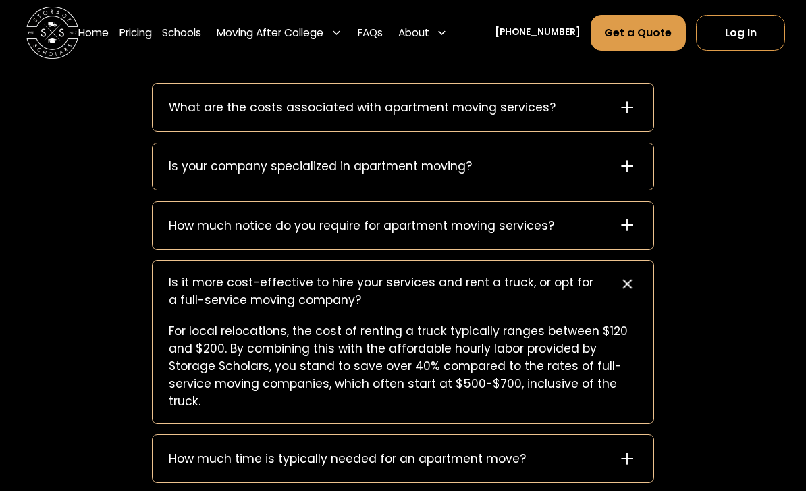 The height and width of the screenshot is (491, 806). I want to click on p: For local relocations, the cost of renting a truck typically ranges between $120 and $200. By com..., so click(403, 366).